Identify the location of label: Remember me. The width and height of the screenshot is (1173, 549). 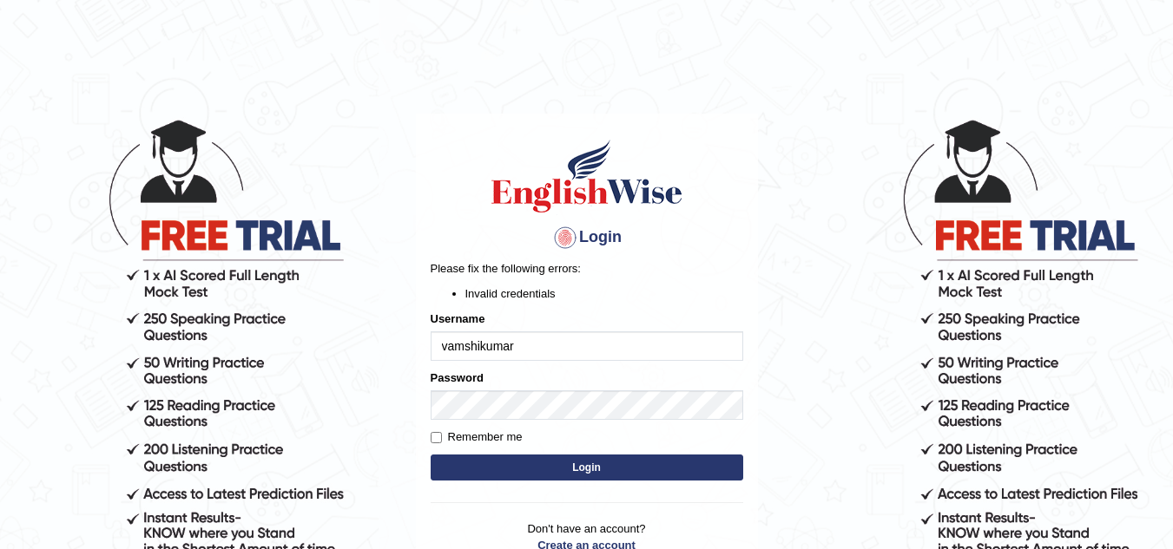
(477, 437).